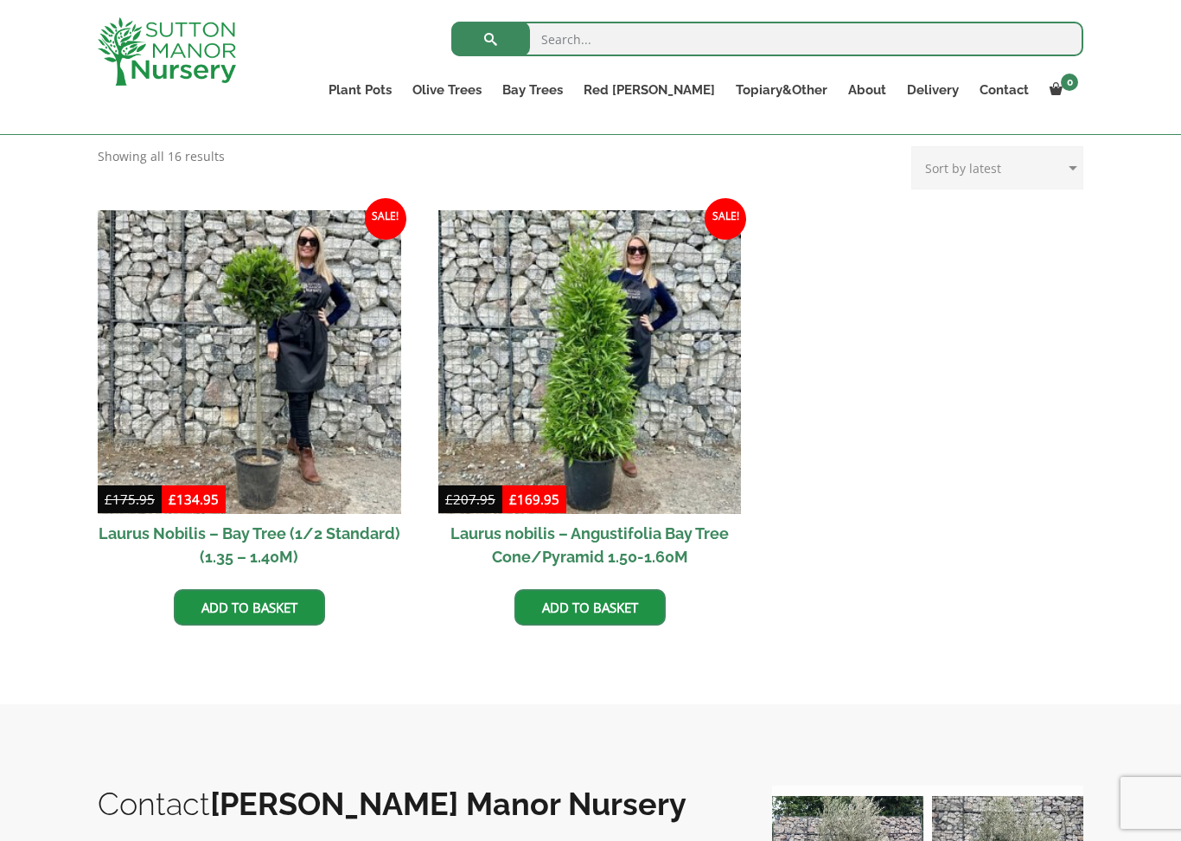 This screenshot has width=1181, height=841. What do you see at coordinates (470, 499) in the screenshot?
I see `bdi: 207.95` at bounding box center [470, 499].